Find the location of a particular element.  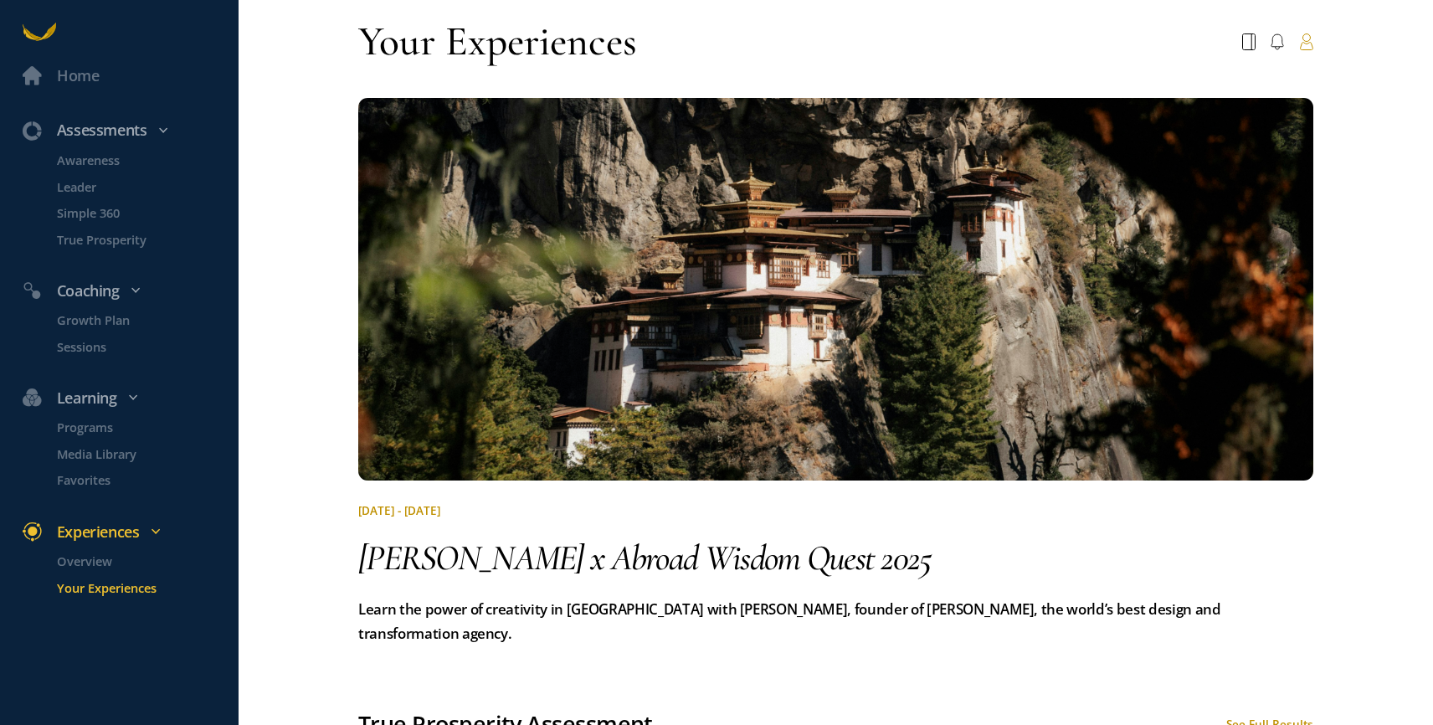

a: Media Library is located at coordinates (136, 454).